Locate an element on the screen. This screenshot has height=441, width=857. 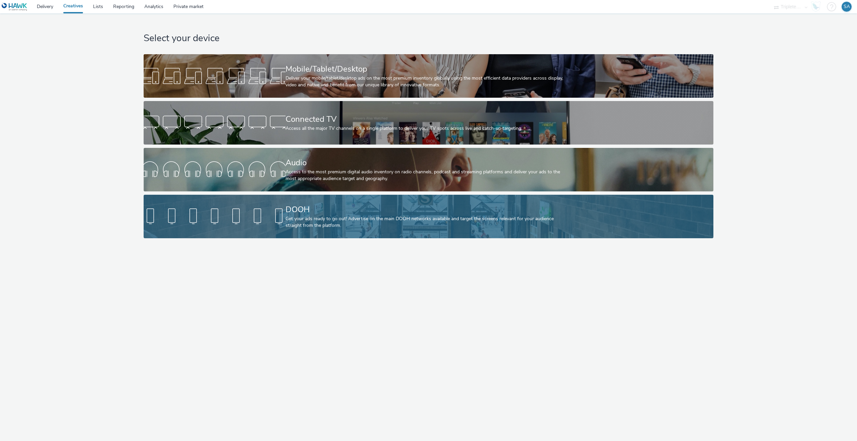
div: Get your ads ready to go out! Advertise on the main DOOH networks available and target the screen... is located at coordinates (427, 222).